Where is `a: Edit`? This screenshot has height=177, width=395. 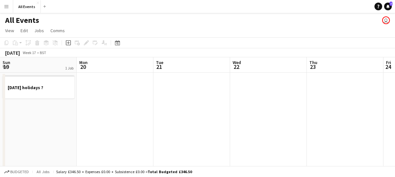 a: Edit is located at coordinates (24, 30).